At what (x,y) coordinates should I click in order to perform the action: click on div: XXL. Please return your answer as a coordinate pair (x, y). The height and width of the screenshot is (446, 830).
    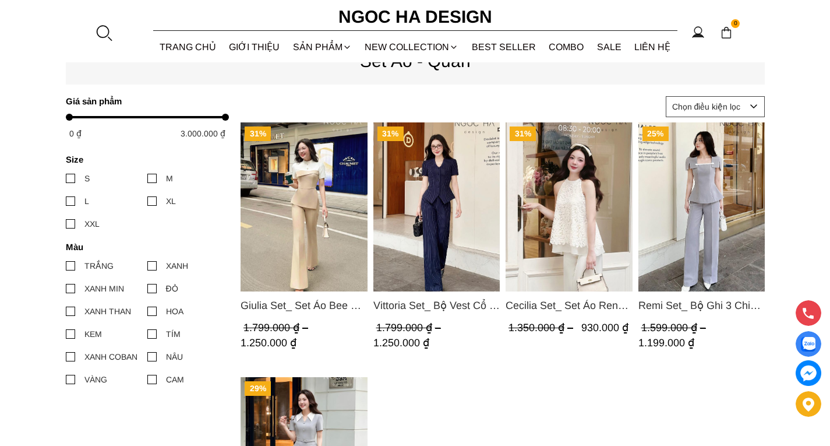
    Looking at the image, I should click on (92, 224).